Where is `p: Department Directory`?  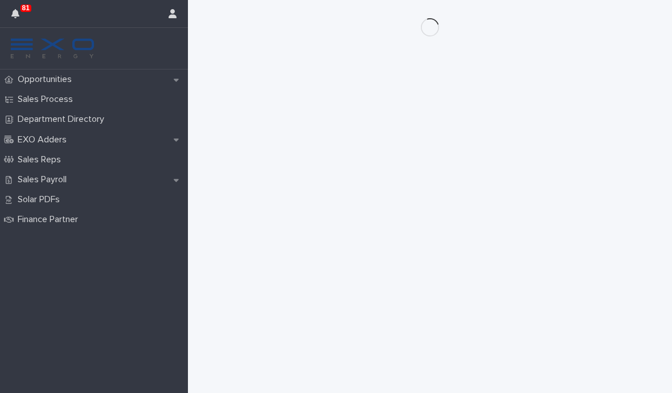 p: Department Directory is located at coordinates (63, 119).